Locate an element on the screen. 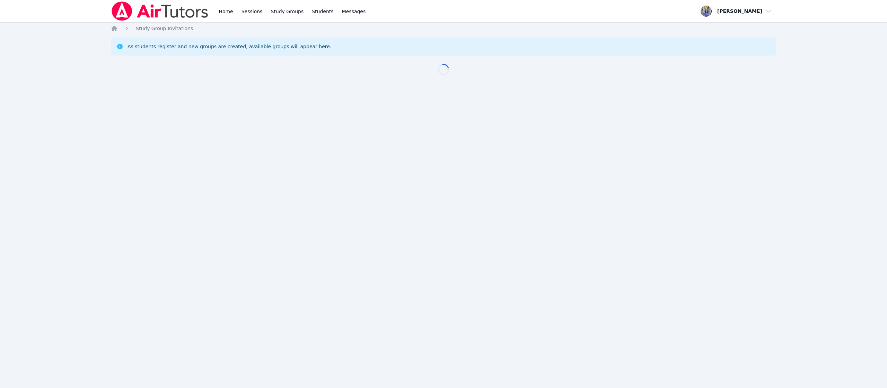  div: As students register and new groups are created, available groups will appear here. is located at coordinates (229, 46).